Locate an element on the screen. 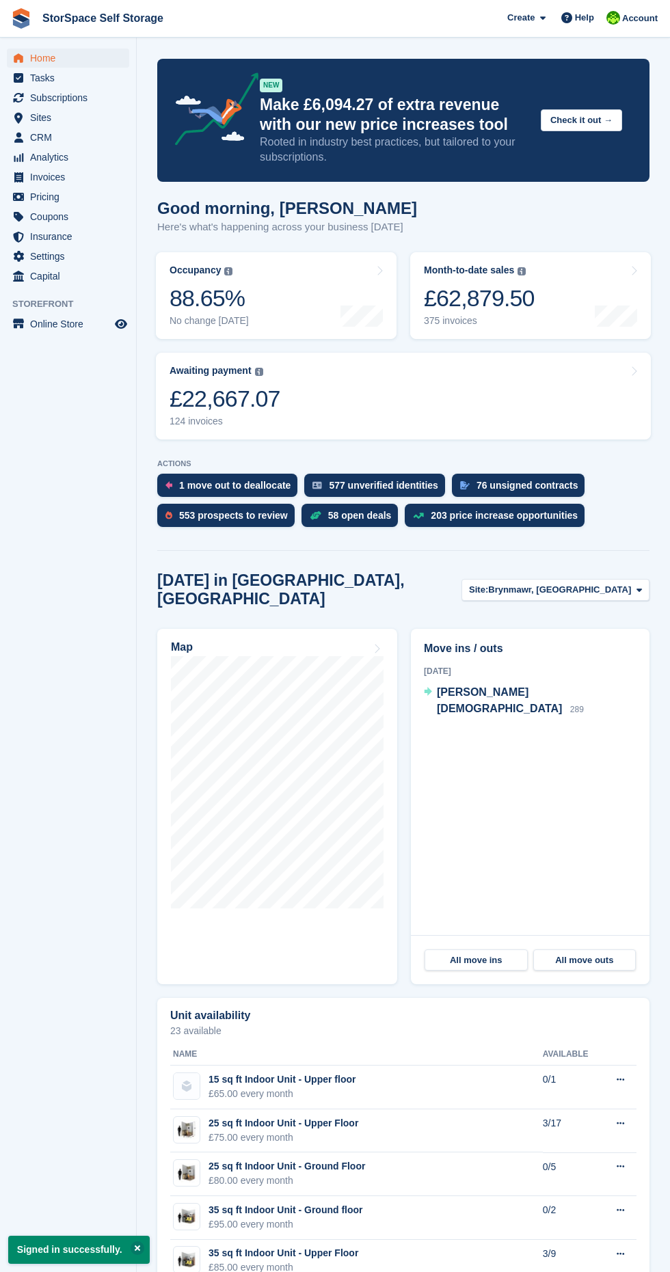 The width and height of the screenshot is (670, 1272). span: Subscriptions is located at coordinates (71, 98).